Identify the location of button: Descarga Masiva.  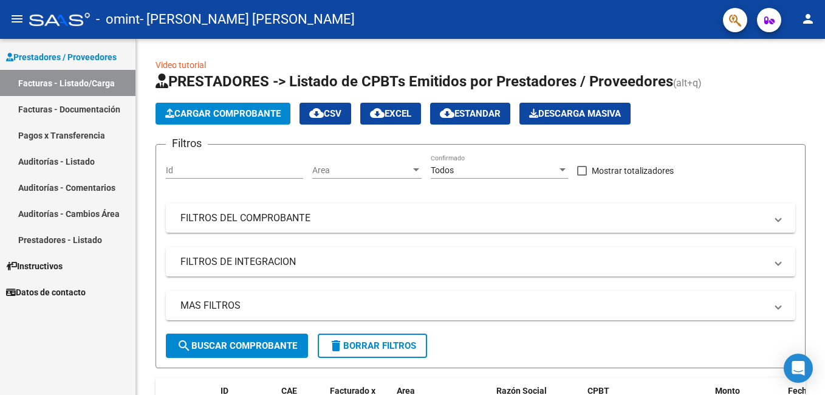
(575, 114).